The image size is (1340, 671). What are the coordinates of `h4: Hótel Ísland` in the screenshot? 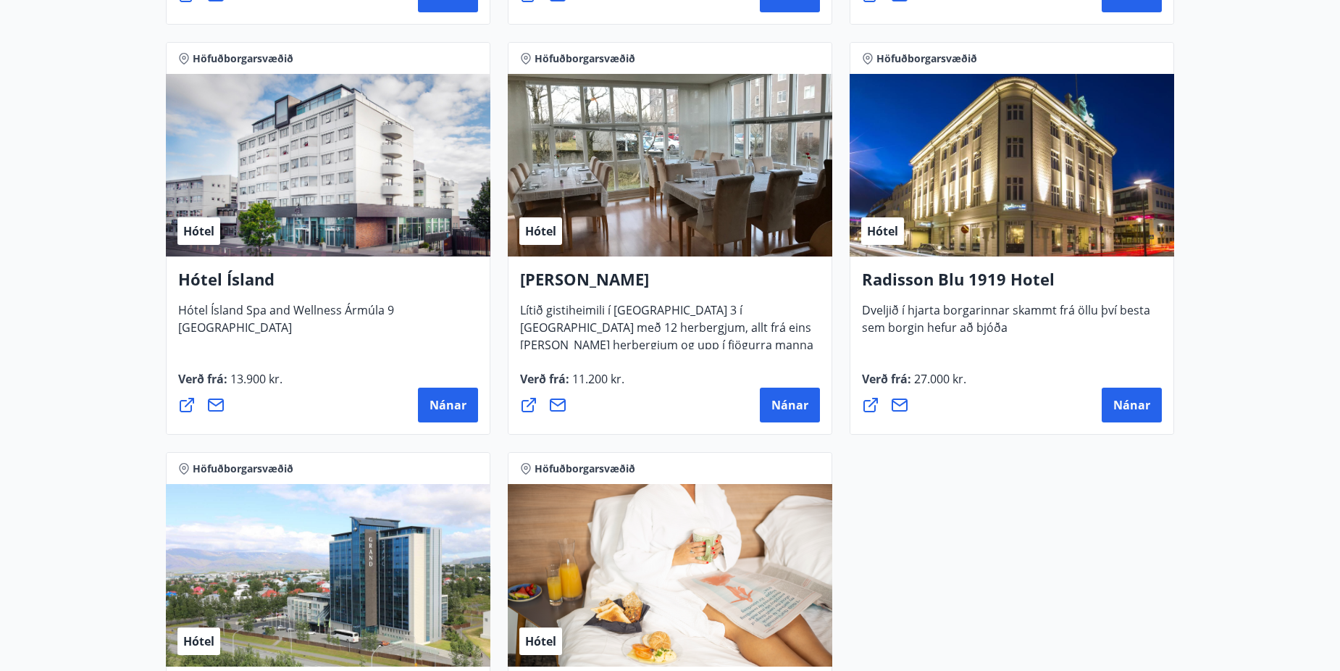 It's located at (328, 285).